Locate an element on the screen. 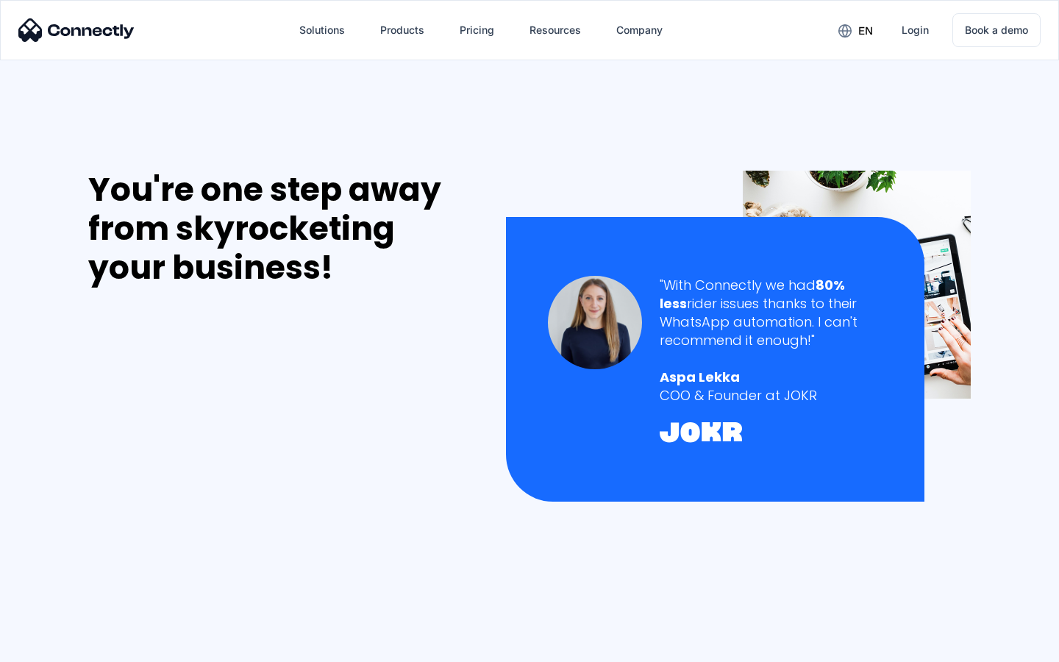 Image resolution: width=1059 pixels, height=662 pixels. a: Pricing is located at coordinates (477, 30).